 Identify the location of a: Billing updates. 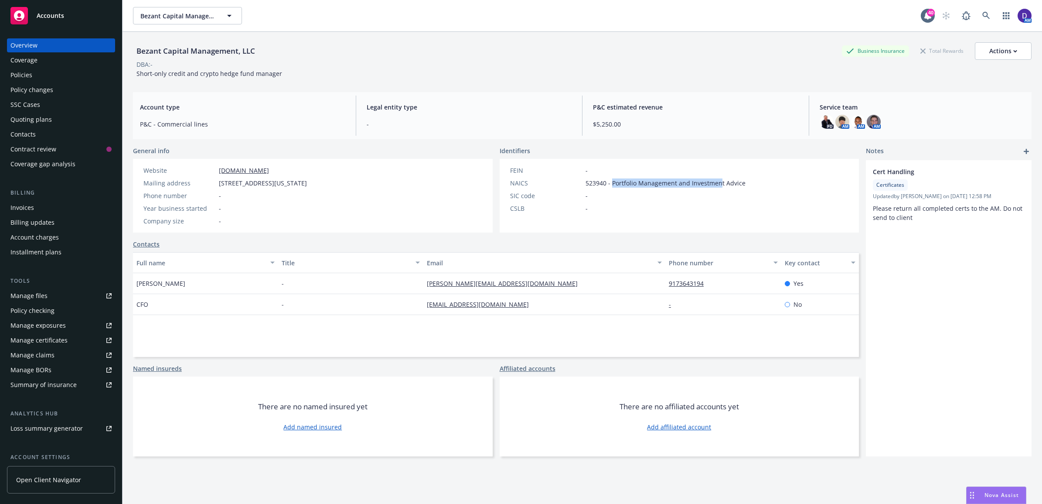
(61, 222).